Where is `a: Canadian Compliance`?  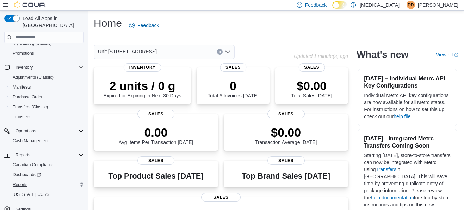
a: Canadian Compliance is located at coordinates (33, 165).